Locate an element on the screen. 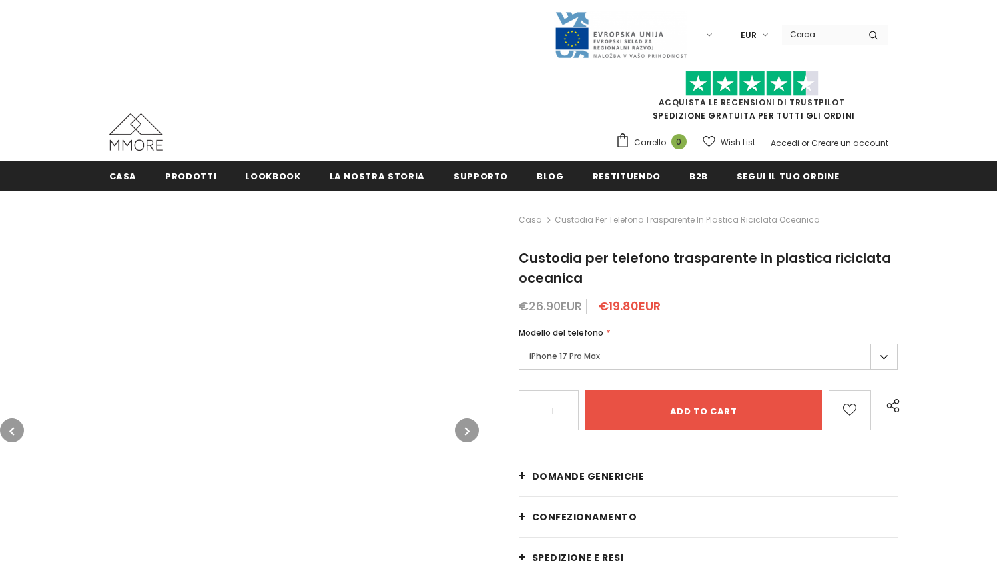  span: Carrello is located at coordinates (650, 143).